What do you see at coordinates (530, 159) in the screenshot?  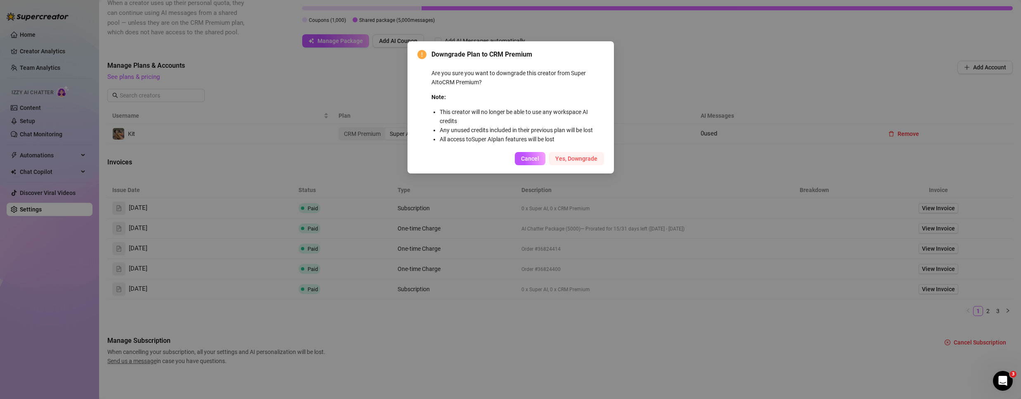 I see `span: Cancel` at bounding box center [530, 159].